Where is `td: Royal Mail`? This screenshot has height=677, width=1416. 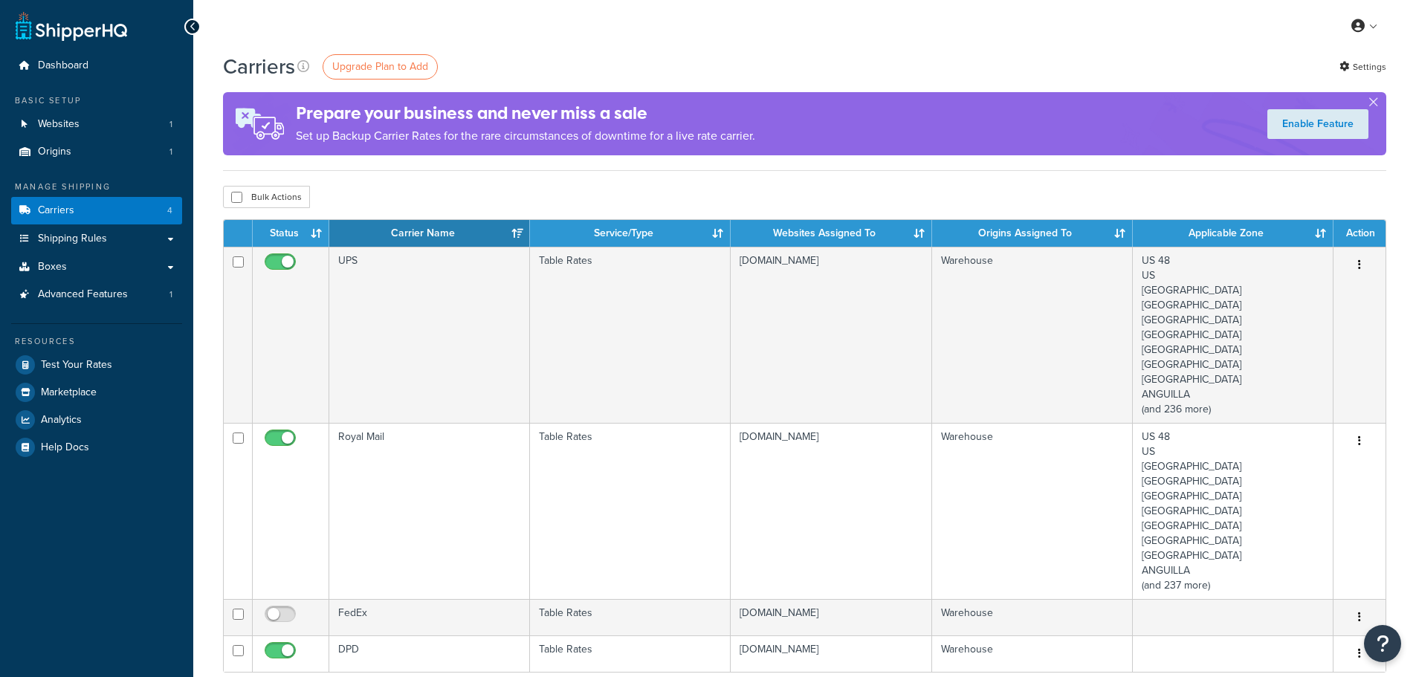 td: Royal Mail is located at coordinates (430, 511).